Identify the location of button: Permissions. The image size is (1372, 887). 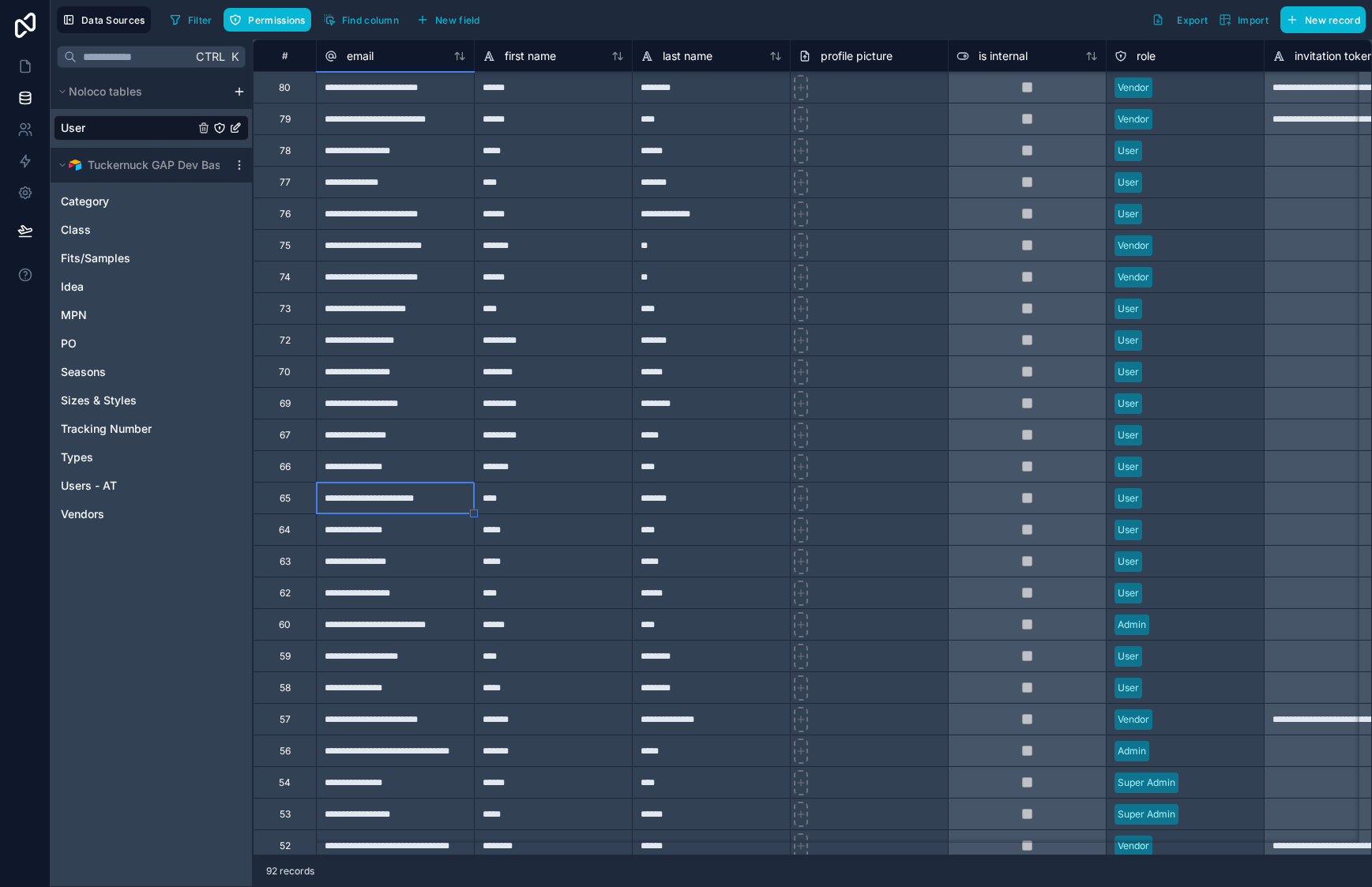
(267, 20).